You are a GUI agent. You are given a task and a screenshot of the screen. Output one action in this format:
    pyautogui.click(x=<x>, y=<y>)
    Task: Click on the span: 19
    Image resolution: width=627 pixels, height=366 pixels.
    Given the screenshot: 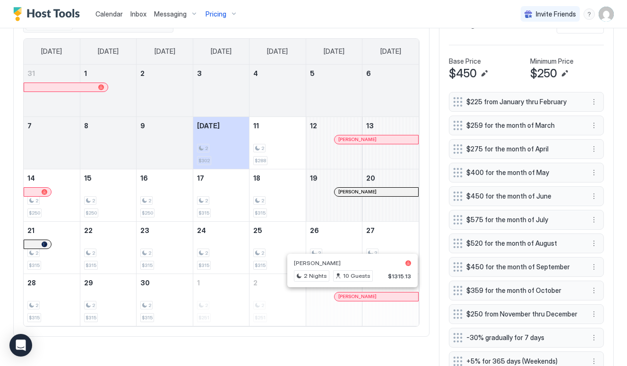 What is the action you would take?
    pyautogui.click(x=314, y=178)
    